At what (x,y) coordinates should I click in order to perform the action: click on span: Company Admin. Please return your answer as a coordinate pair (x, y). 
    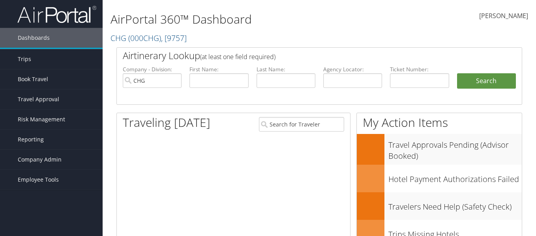
    Looking at the image, I should click on (39, 160).